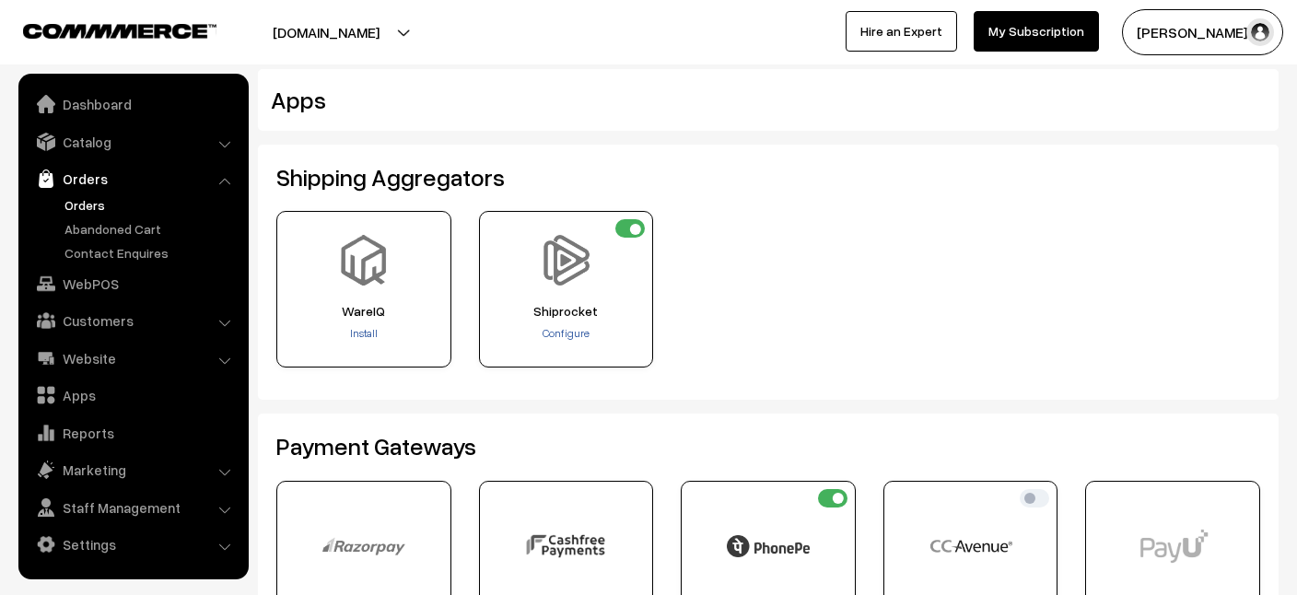  Describe the element at coordinates (364, 546) in the screenshot. I see `img: Razorpay` at that location.